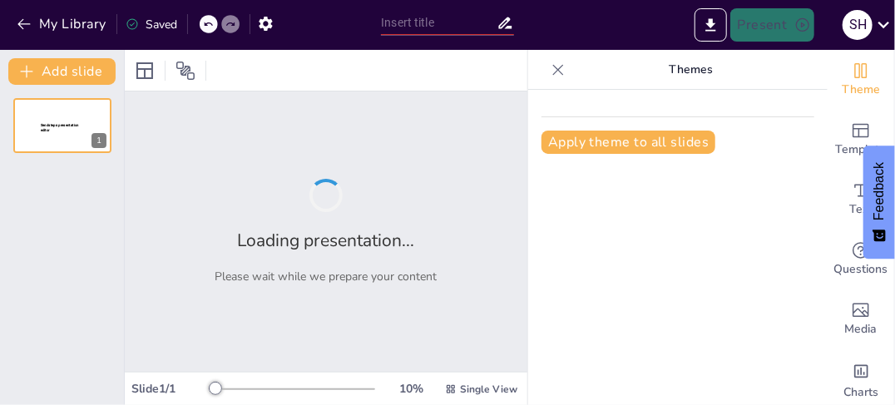  I want to click on div: 10 %, so click(412, 389).